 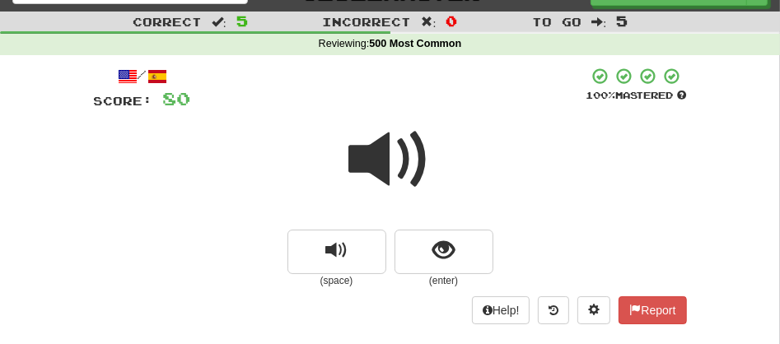 What do you see at coordinates (337, 252) in the screenshot?
I see `button: replay audio` at bounding box center [337, 252].